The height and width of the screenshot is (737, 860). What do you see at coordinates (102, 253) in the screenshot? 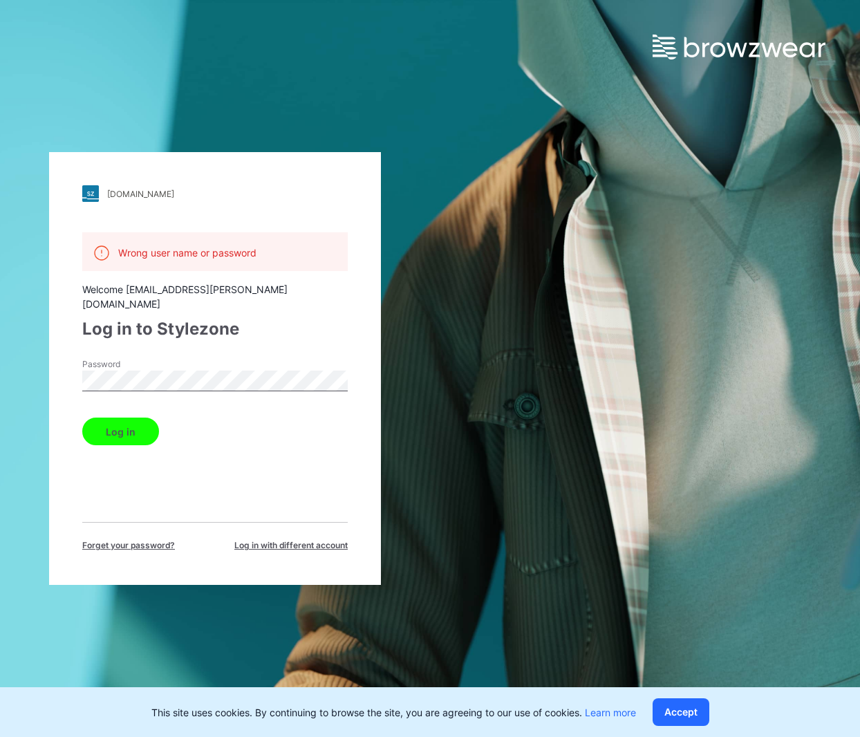
I see `img: alert.76a3ded3c87c6ed799a365e1fca291d4.svg` at bounding box center [102, 253].